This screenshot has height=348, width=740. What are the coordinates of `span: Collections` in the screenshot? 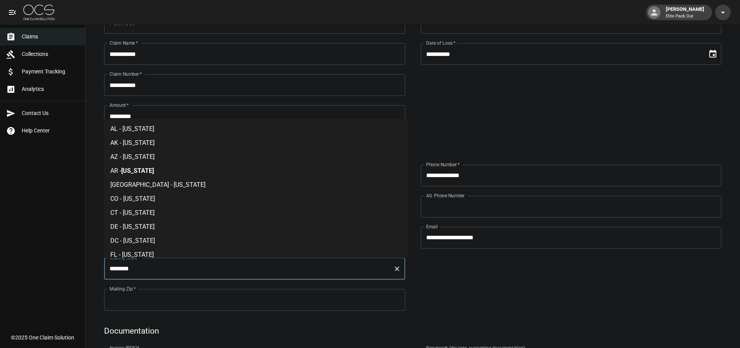 It's located at (50, 54).